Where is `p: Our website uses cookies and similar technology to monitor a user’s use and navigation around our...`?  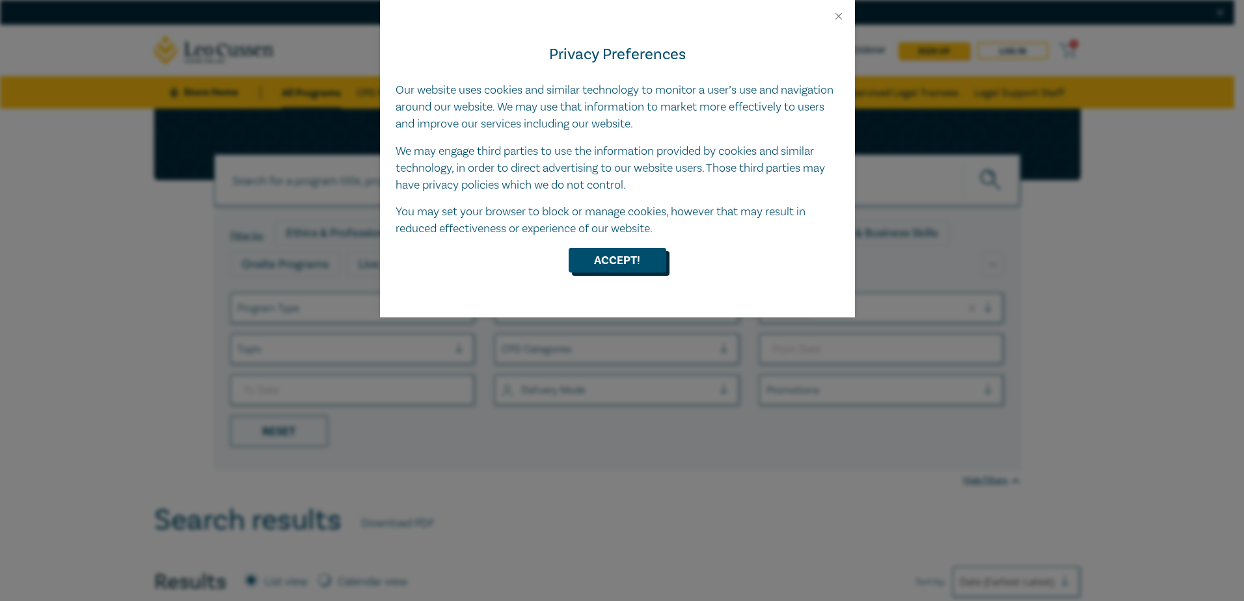
p: Our website uses cookies and similar technology to monitor a user’s use and navigation around our... is located at coordinates (617, 107).